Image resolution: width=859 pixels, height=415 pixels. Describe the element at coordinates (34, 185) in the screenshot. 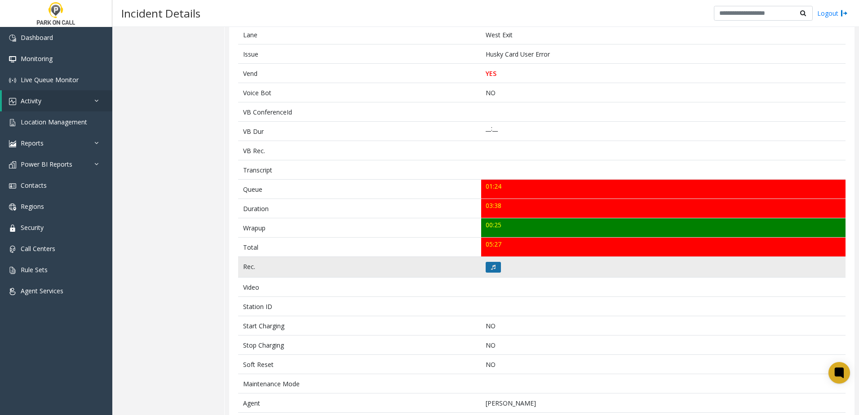

I see `span: Contacts` at that location.